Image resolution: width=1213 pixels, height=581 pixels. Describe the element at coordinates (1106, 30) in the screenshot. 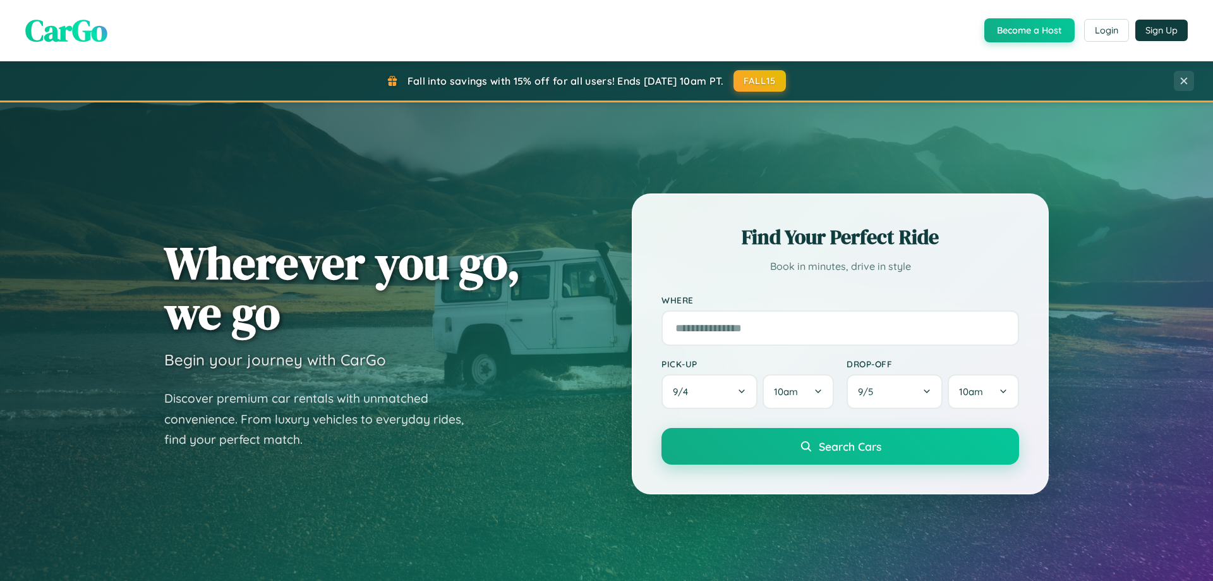

I see `button: Login` at that location.